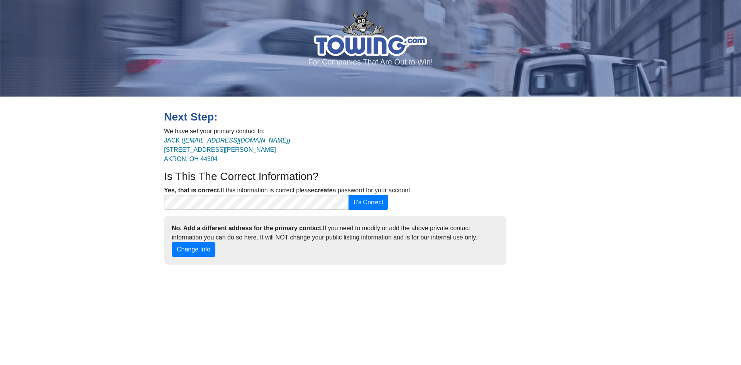  I want to click on button: Change Info, so click(193, 249).